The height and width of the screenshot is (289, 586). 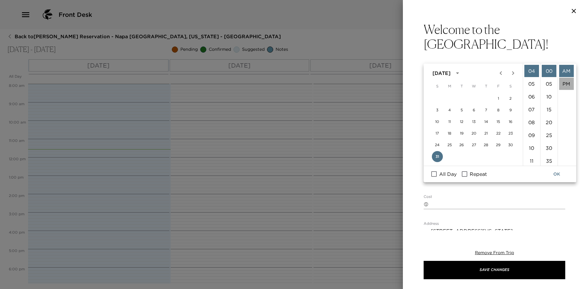 I want to click on button: 6, so click(x=474, y=110).